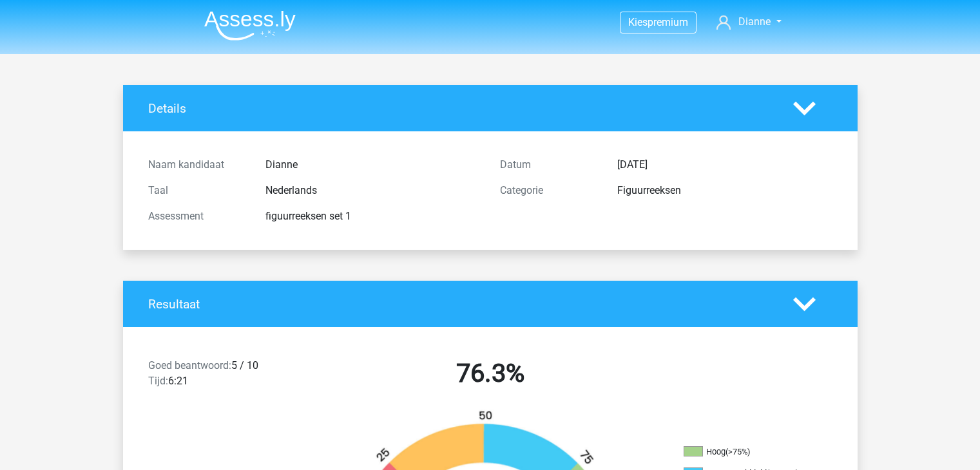 This screenshot has height=470, width=980. Describe the element at coordinates (197, 217) in the screenshot. I see `div: Assessment` at that location.